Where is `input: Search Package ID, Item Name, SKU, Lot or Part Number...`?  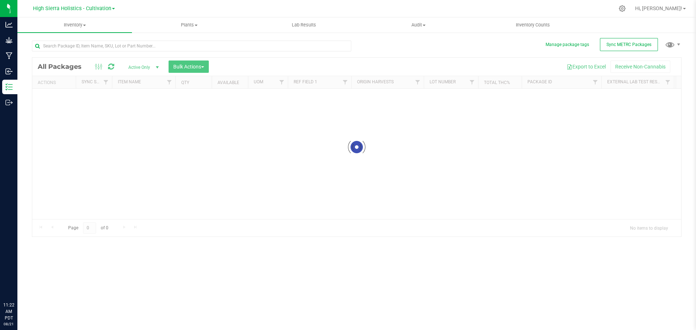 input: Search Package ID, Item Name, SKU, Lot or Part Number... is located at coordinates (191, 46).